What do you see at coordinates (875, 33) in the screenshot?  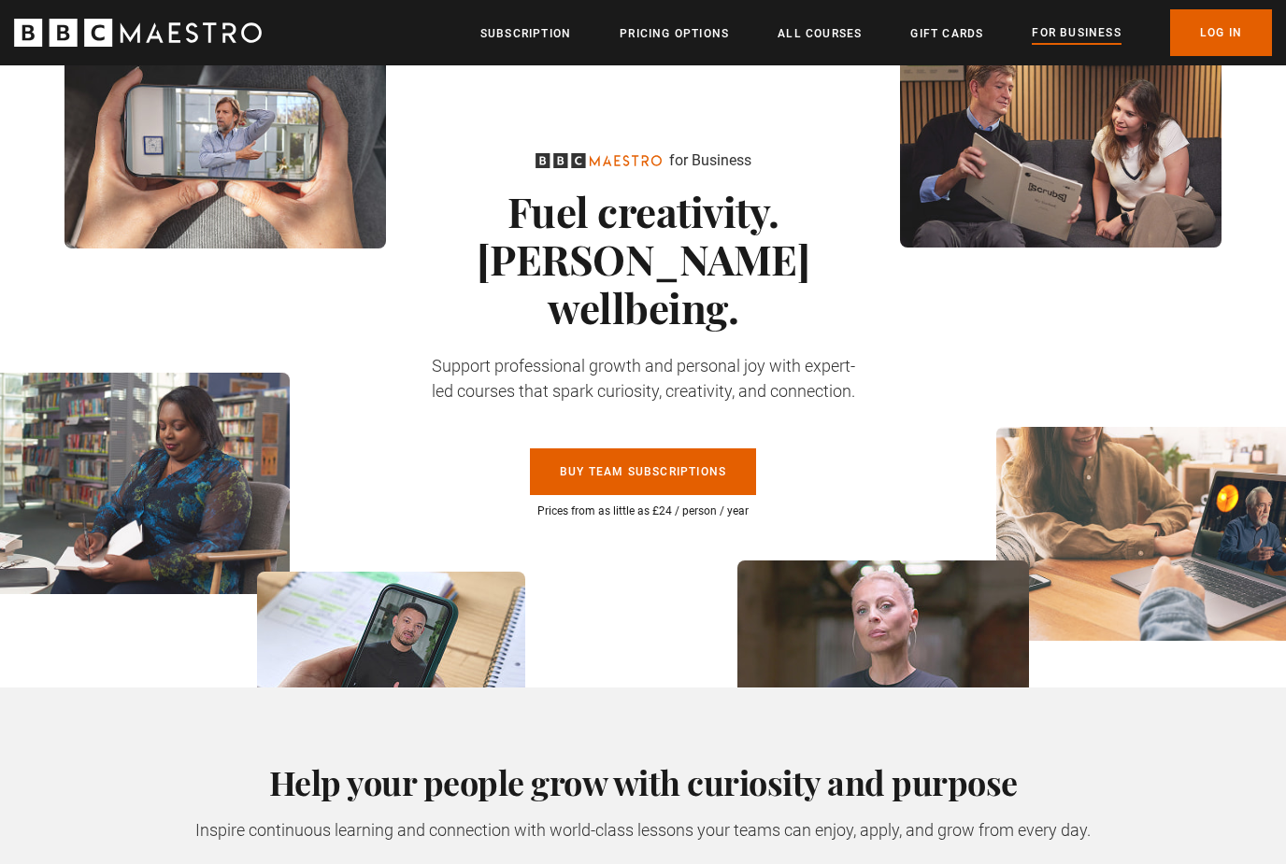 I see `nav: Primary` at bounding box center [875, 33].